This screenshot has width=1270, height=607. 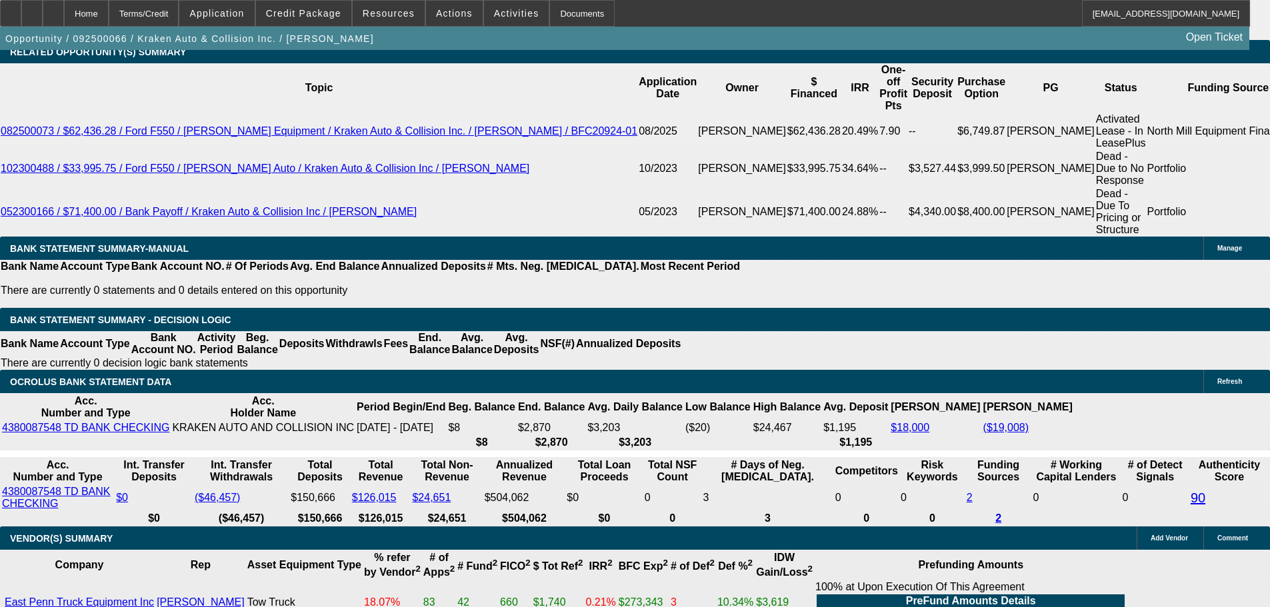 What do you see at coordinates (241, 471) in the screenshot?
I see `th: Int. Transfer Withdrawals` at bounding box center [241, 471].